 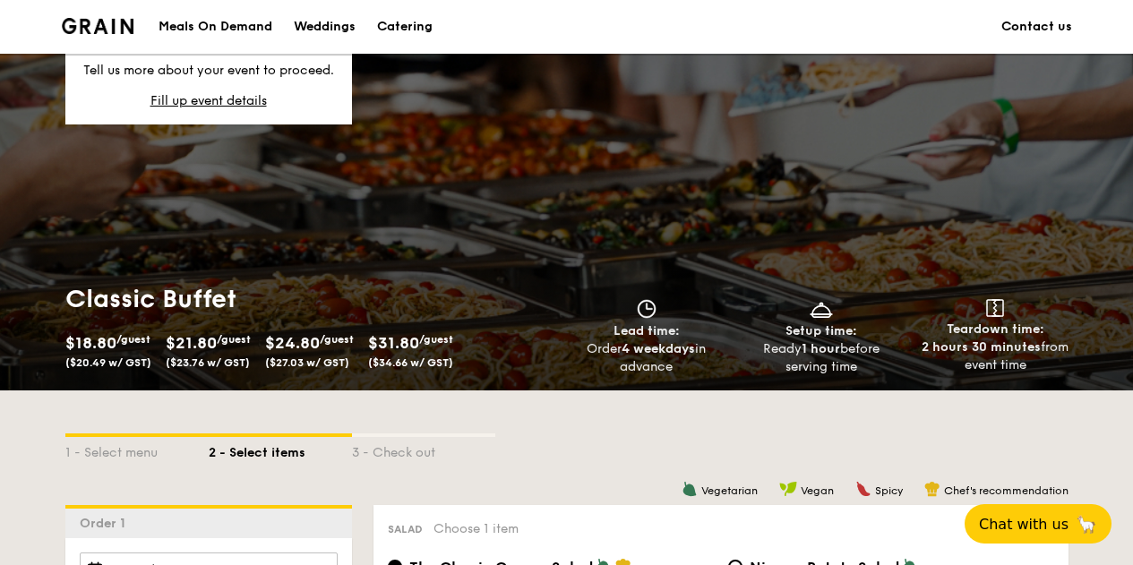 What do you see at coordinates (307, 363) in the screenshot?
I see `span: ($27.03 w/ GST)` at bounding box center [307, 363].